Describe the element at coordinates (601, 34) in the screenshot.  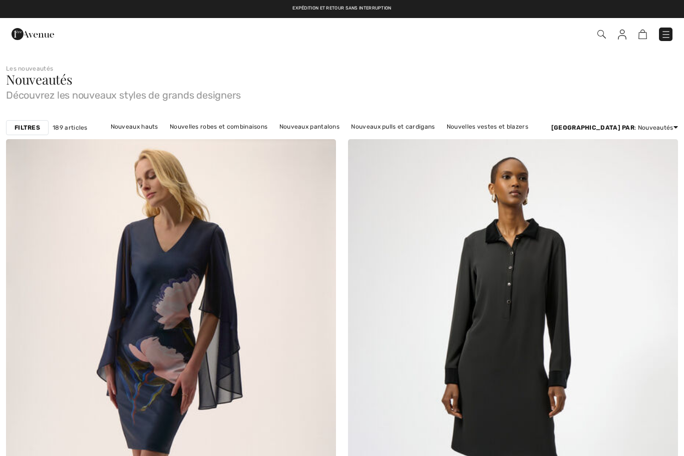
I see `img: Recherche` at that location.